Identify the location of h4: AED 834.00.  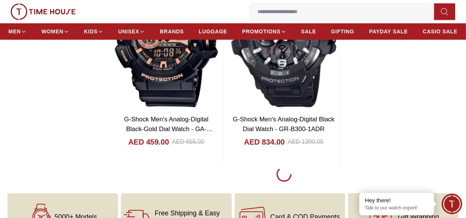
(265, 142).